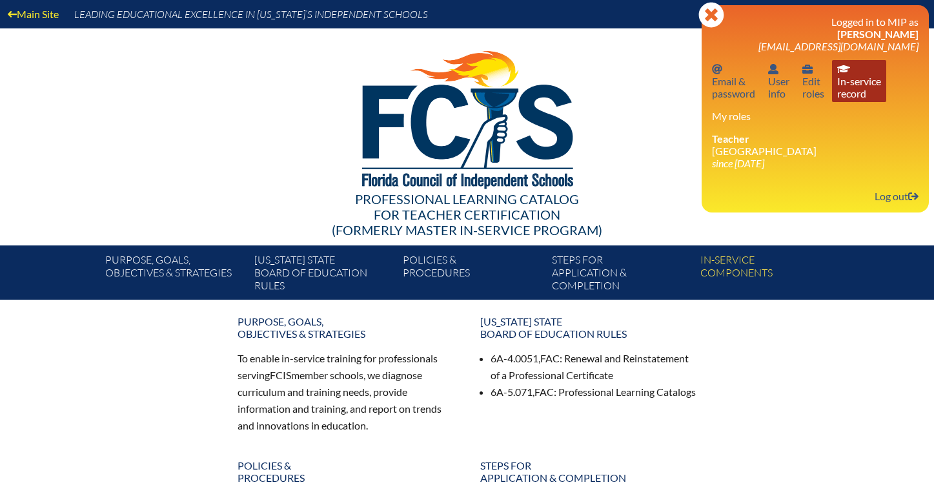 Image resolution: width=934 pixels, height=487 pixels. I want to click on h3: Logged in to MIP as, so click(815, 34).